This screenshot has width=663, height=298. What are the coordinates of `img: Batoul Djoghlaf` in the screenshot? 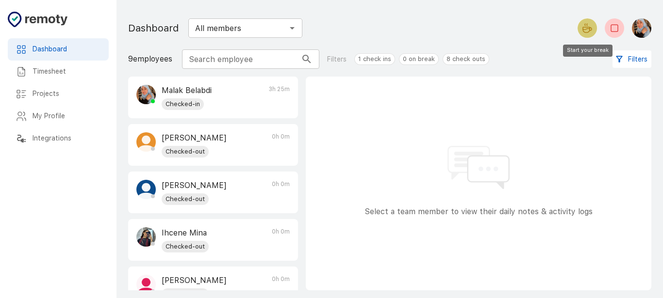 It's located at (146, 285).